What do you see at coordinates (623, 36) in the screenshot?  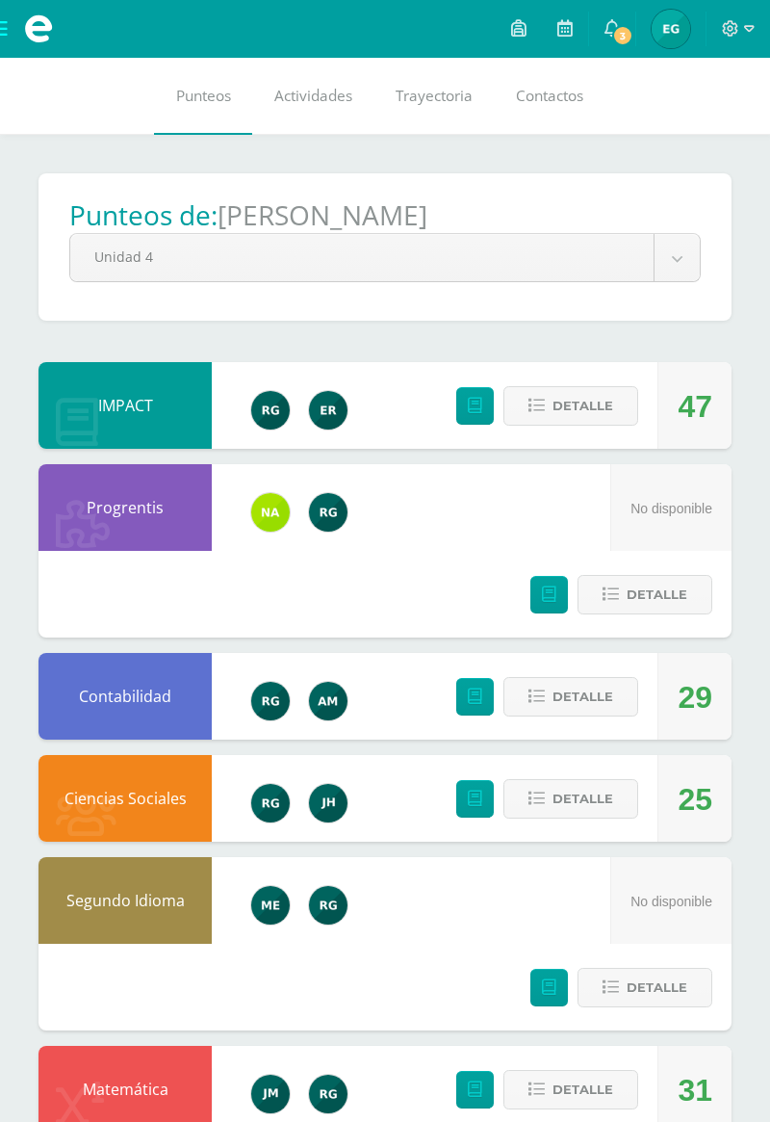 I see `span: 3` at bounding box center [623, 36].